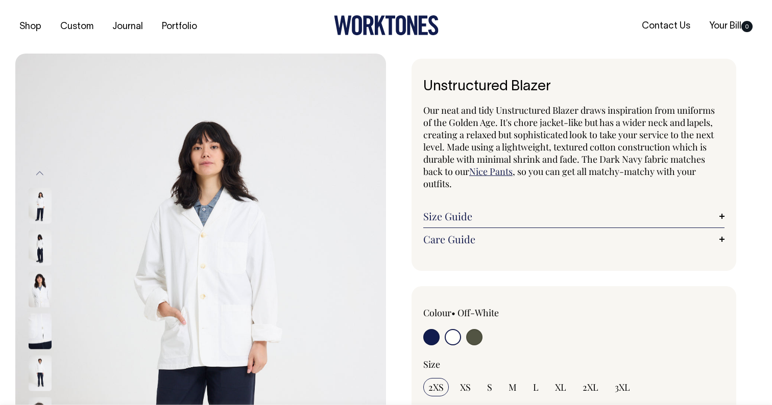 The width and height of the screenshot is (772, 405). What do you see at coordinates (535, 387) in the screenshot?
I see `span: L` at bounding box center [535, 387].